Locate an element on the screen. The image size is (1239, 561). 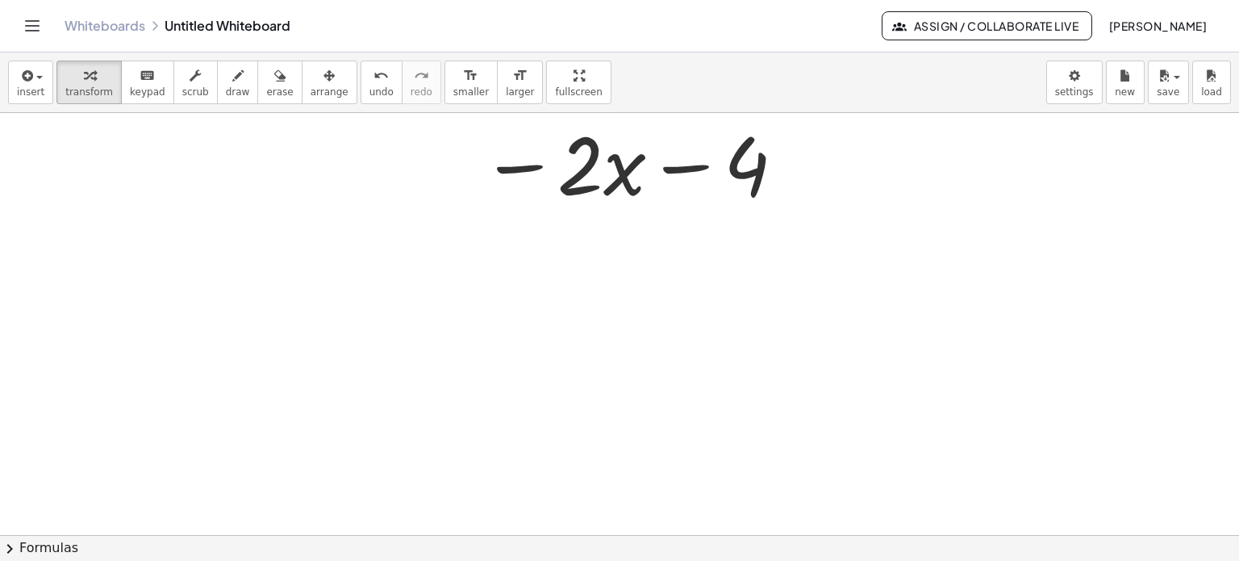
span: fullscreen is located at coordinates (578, 92).